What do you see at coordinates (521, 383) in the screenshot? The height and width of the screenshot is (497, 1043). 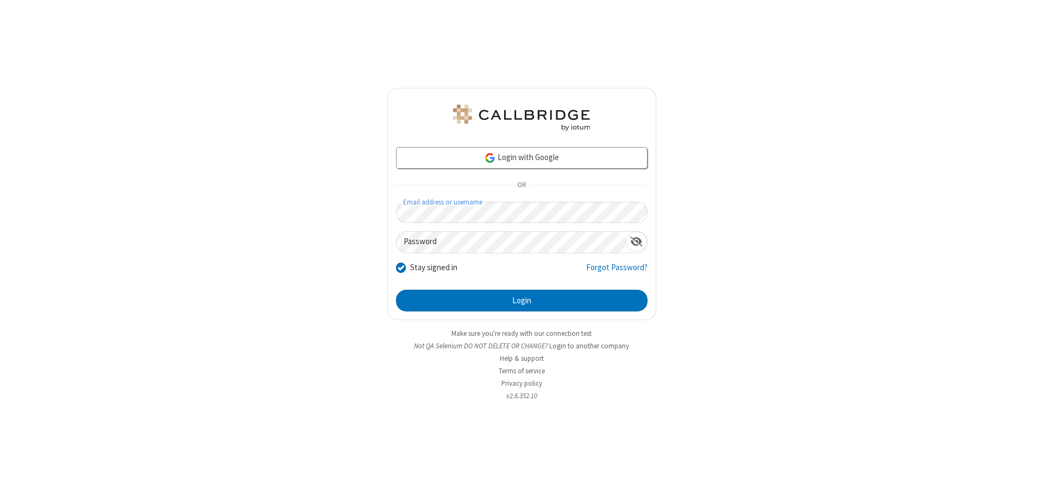 I see `a: Privacy policy` at bounding box center [521, 383].